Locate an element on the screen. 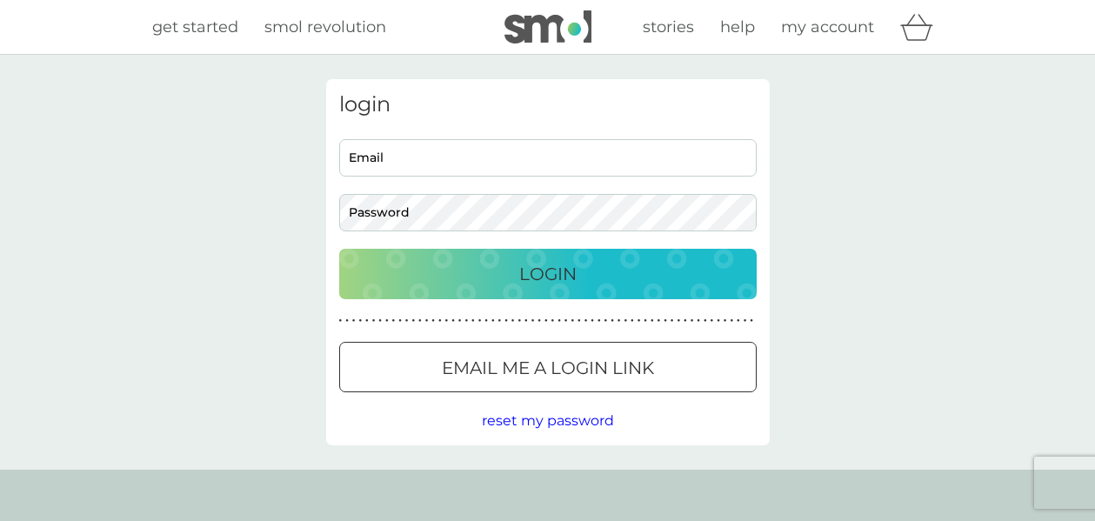 The width and height of the screenshot is (1095, 521). span: reset my password is located at coordinates (548, 420).